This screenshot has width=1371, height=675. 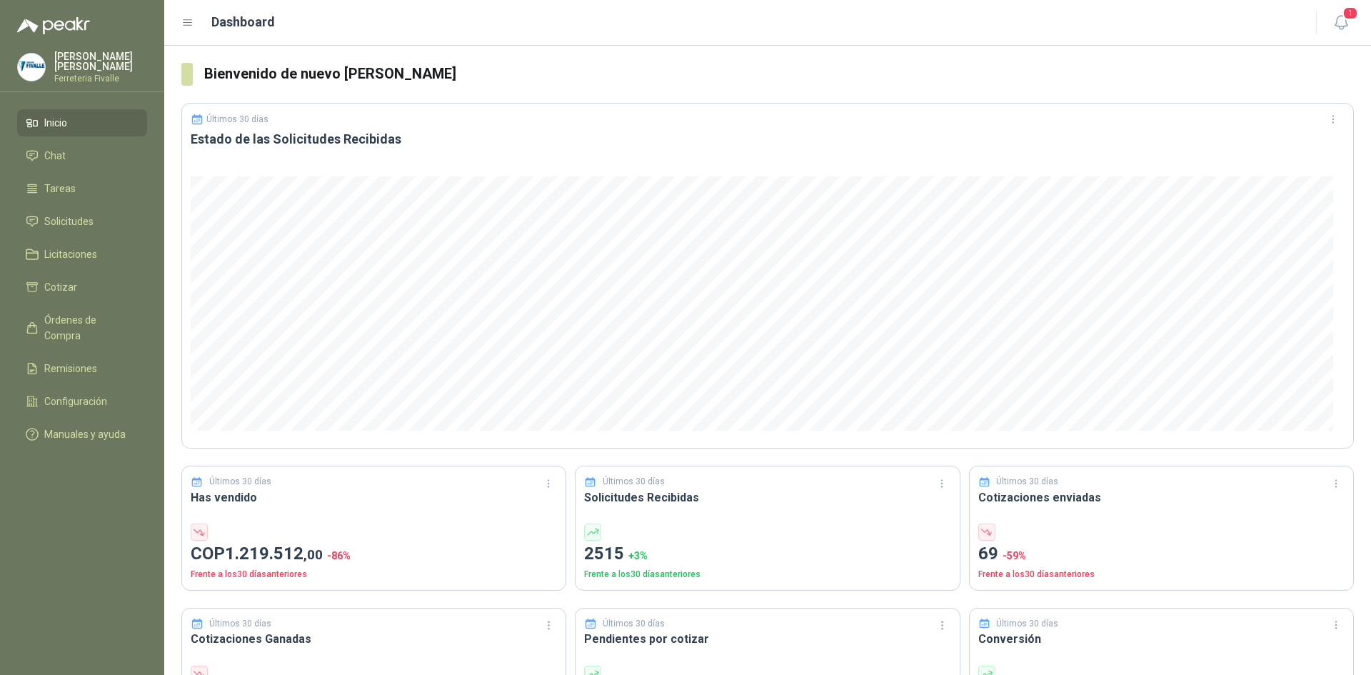 What do you see at coordinates (82, 368) in the screenshot?
I see `a: Remisiones` at bounding box center [82, 368].